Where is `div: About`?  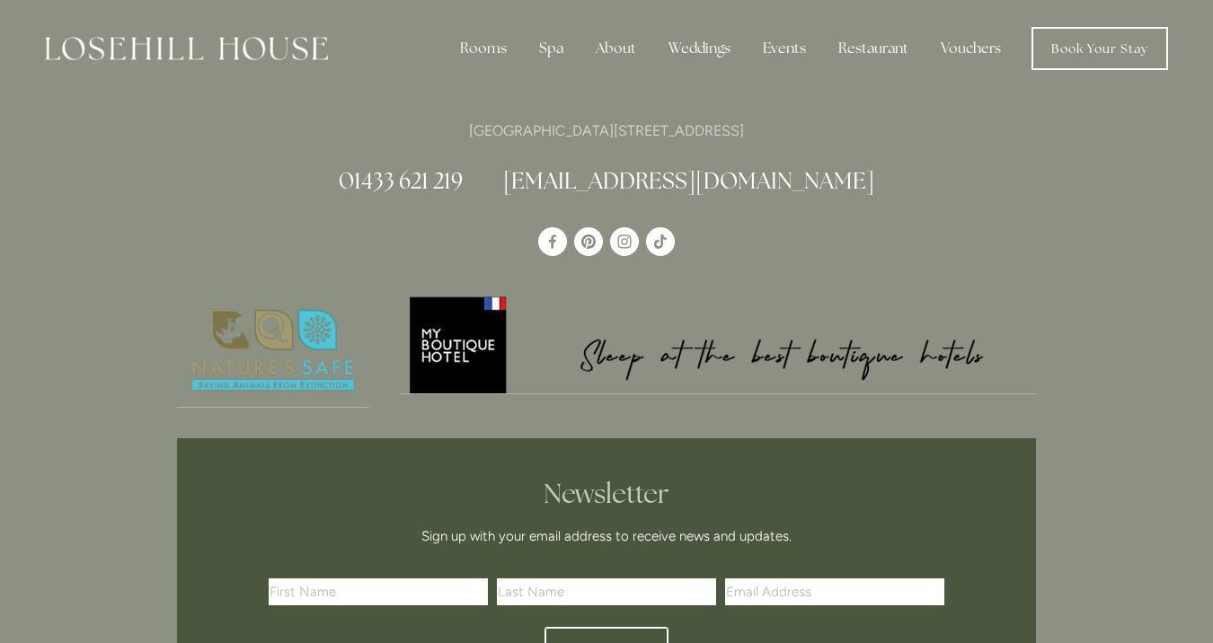
div: About is located at coordinates (615, 49).